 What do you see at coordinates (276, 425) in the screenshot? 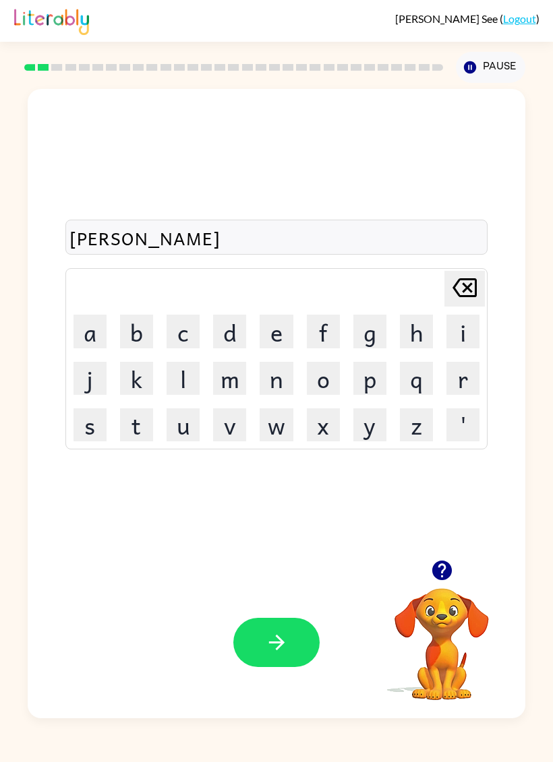
I see `button: w` at bounding box center [276, 425].